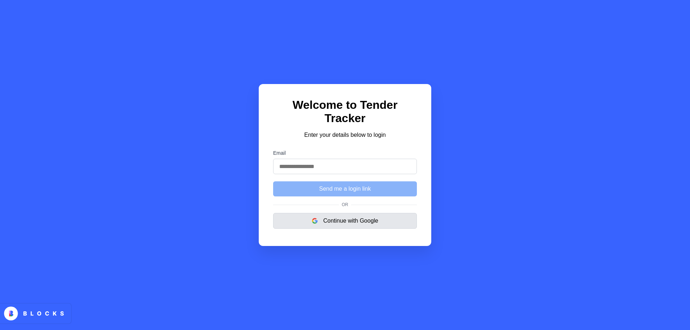 The image size is (690, 330). Describe the element at coordinates (345, 221) in the screenshot. I see `button: Continue with Google` at that location.